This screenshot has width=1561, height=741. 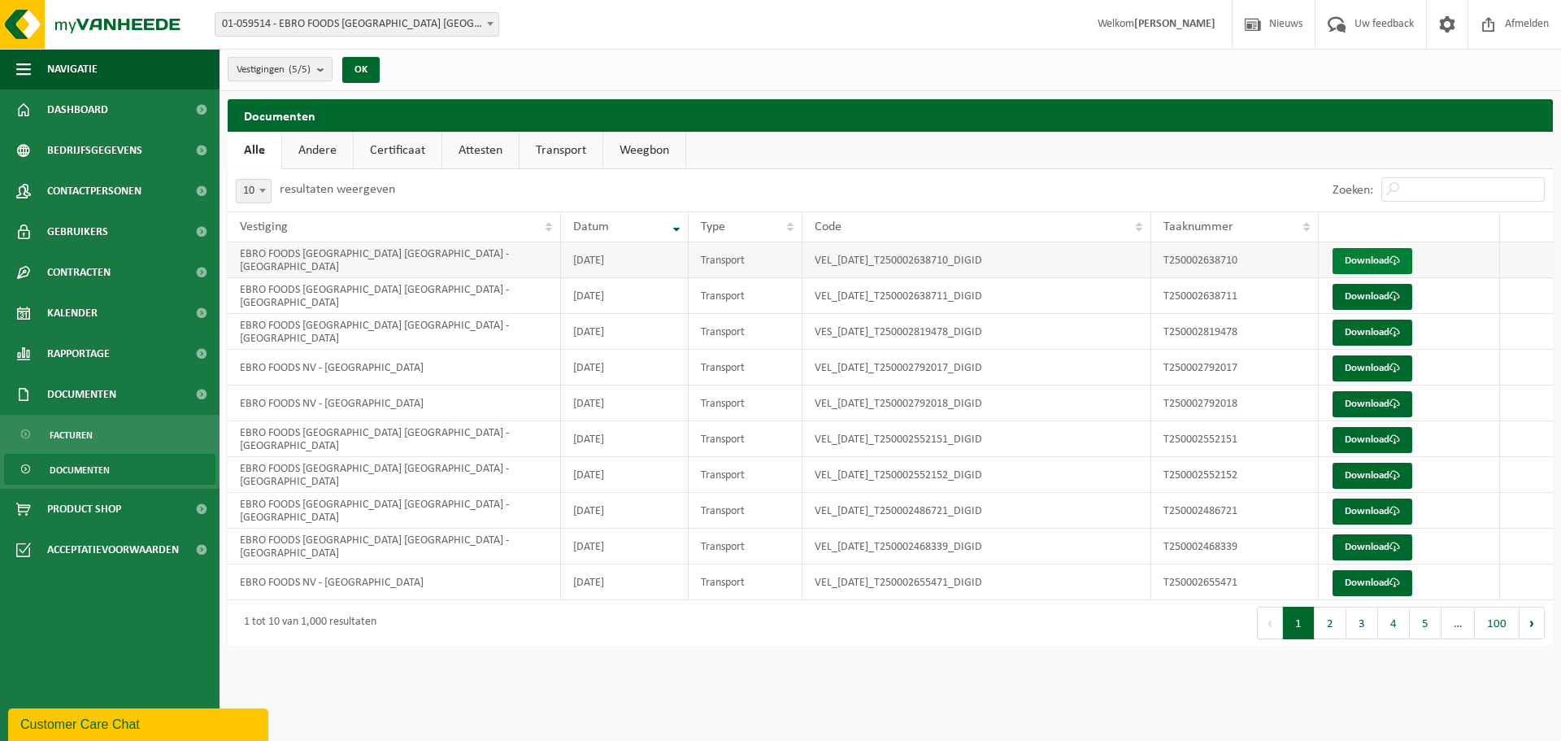 I want to click on td: T250002792017, so click(x=1235, y=368).